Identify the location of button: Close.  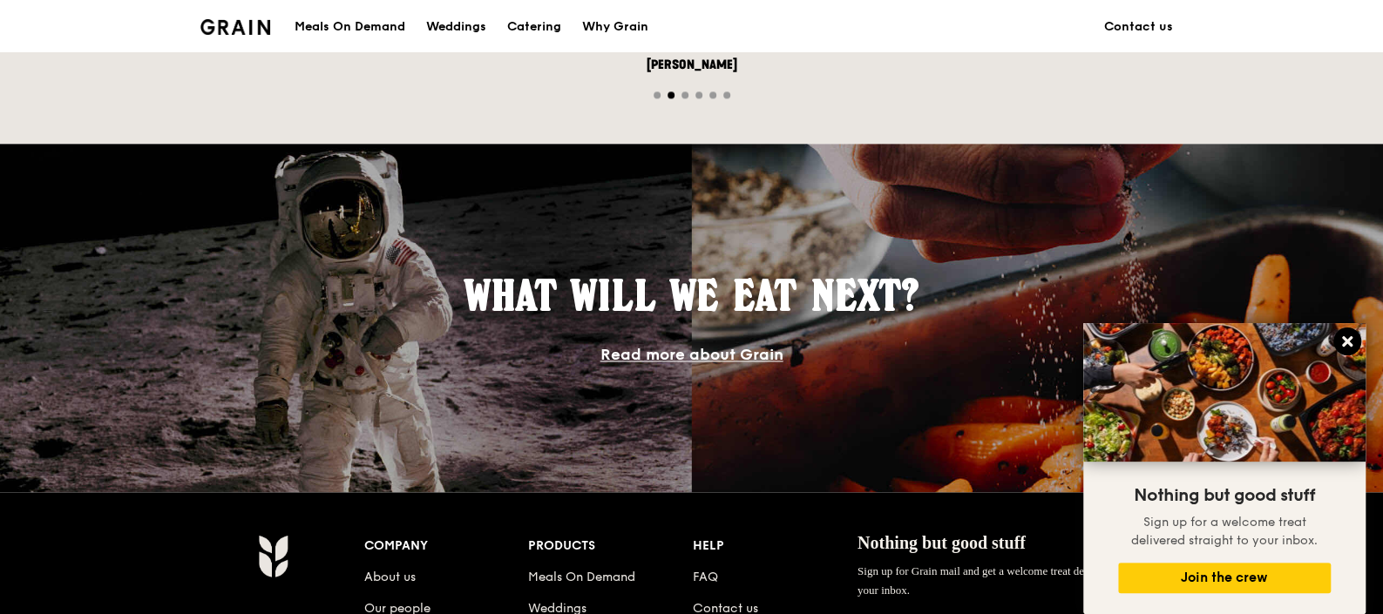
(1347, 342).